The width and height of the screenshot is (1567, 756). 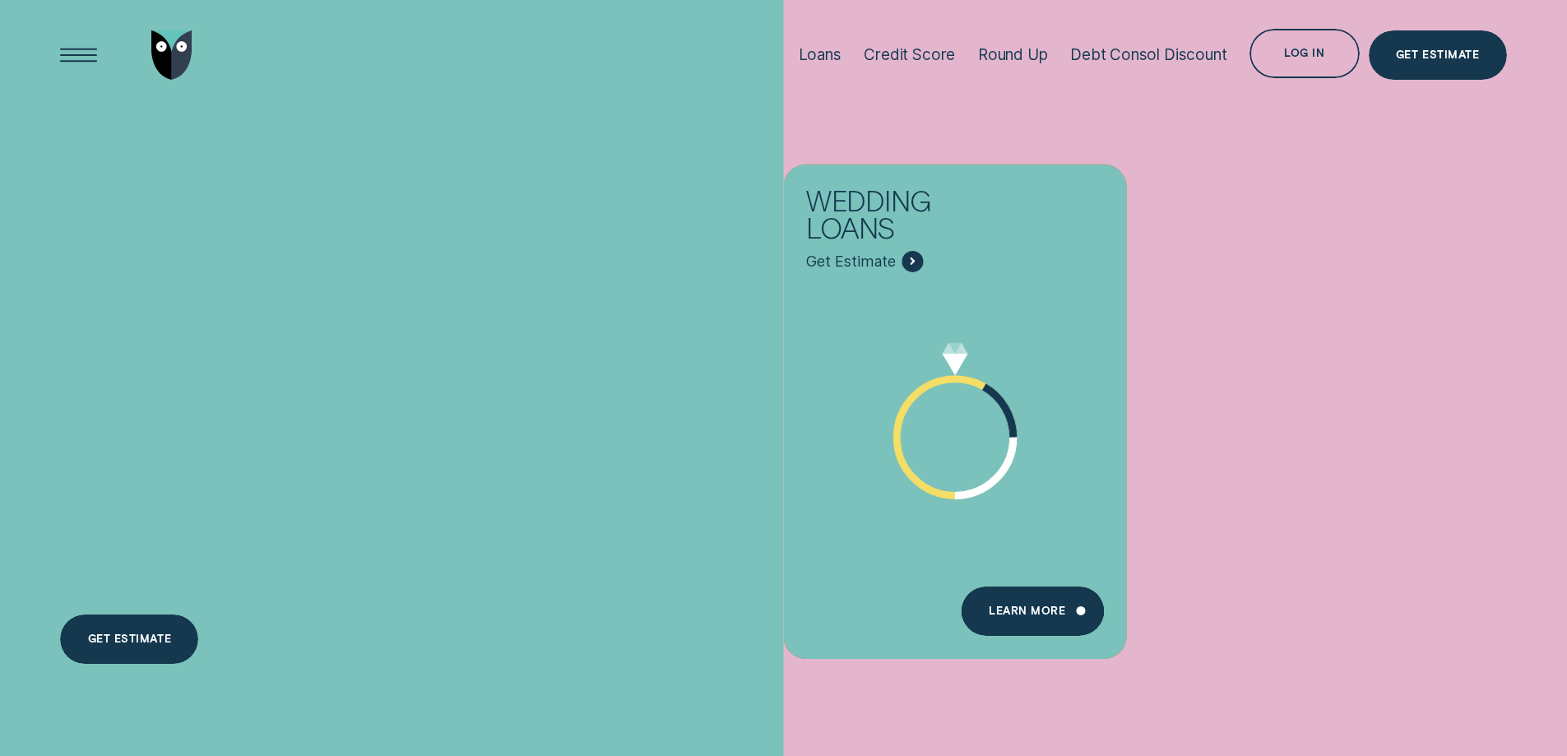 I want to click on img: Wisr, so click(x=172, y=55).